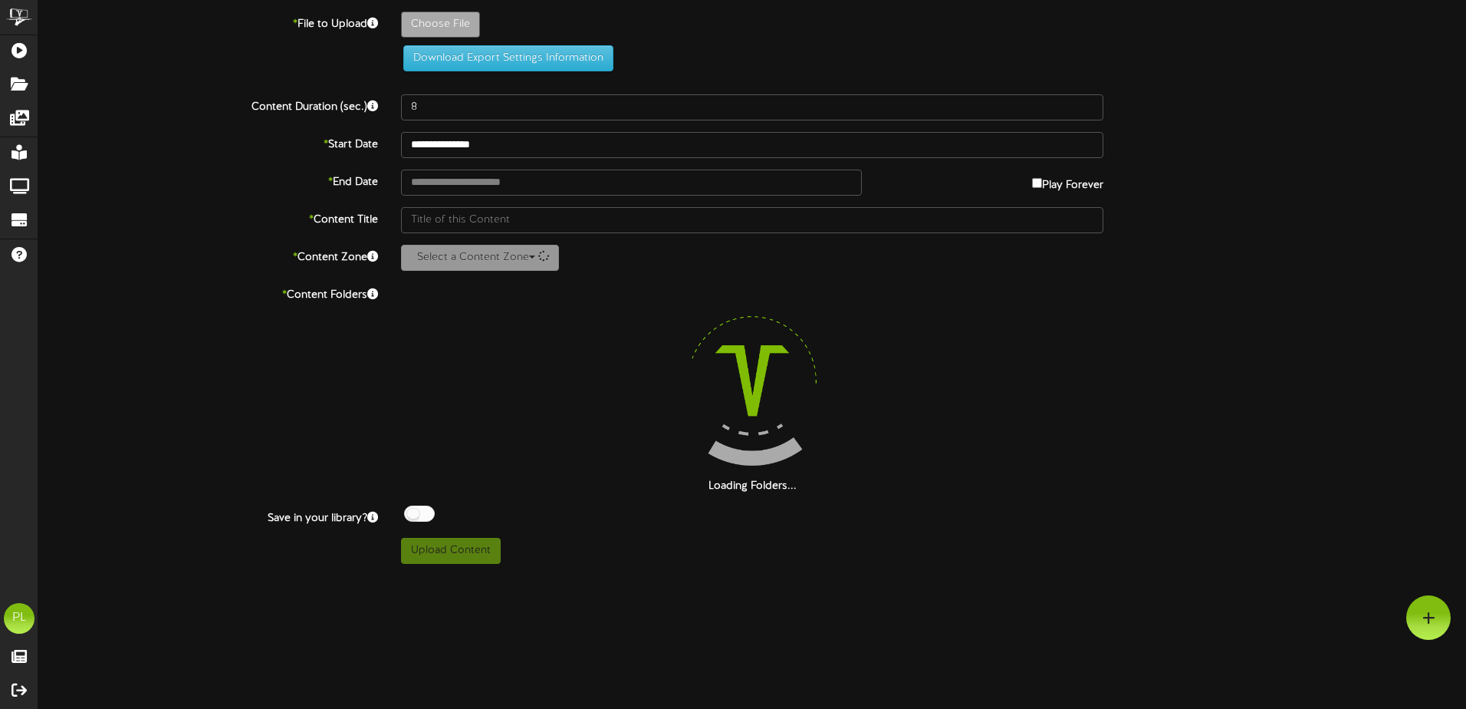  What do you see at coordinates (451, 551) in the screenshot?
I see `button: Upload Content` at bounding box center [451, 551].